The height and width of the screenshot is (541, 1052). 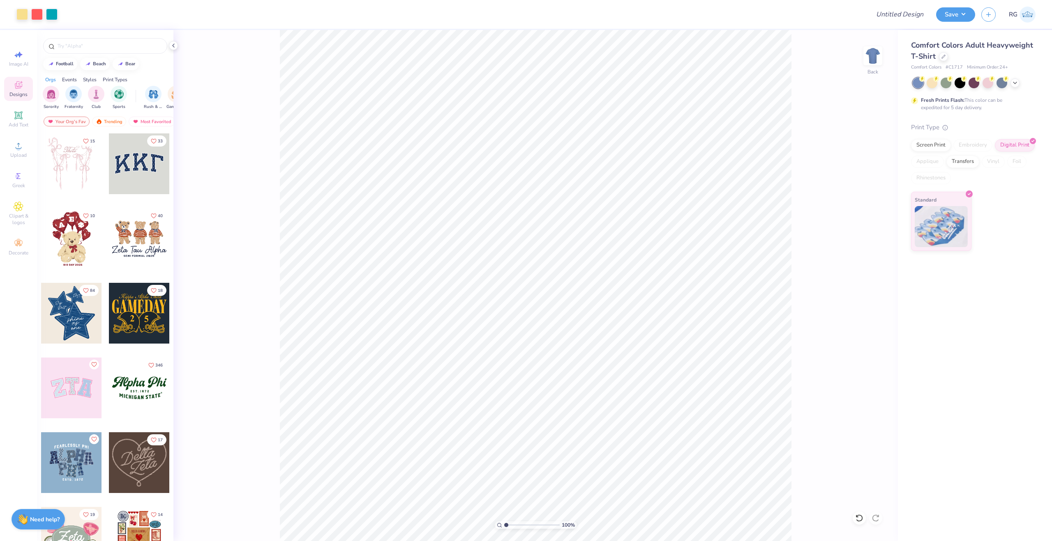 I want to click on span: Upload, so click(x=18, y=155).